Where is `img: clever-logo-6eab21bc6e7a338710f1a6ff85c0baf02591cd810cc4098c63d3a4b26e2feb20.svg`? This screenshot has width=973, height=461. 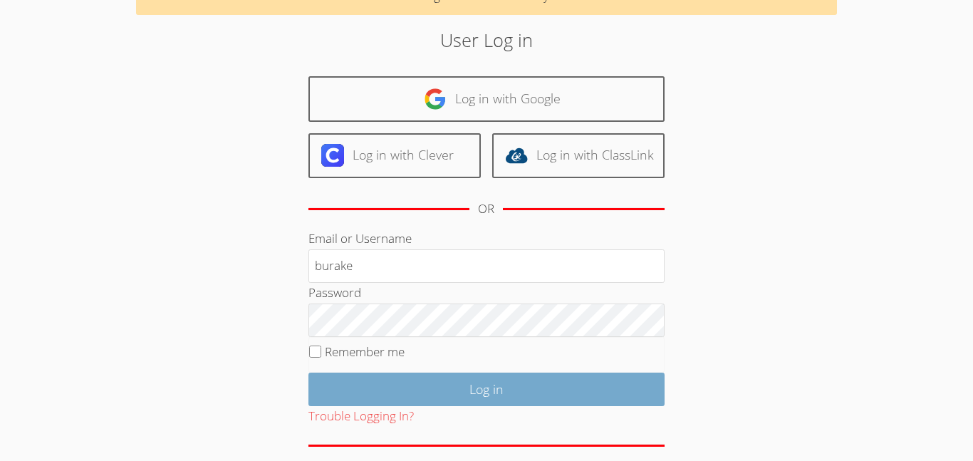 img: clever-logo-6eab21bc6e7a338710f1a6ff85c0baf02591cd810cc4098c63d3a4b26e2feb20.svg is located at coordinates (333, 155).